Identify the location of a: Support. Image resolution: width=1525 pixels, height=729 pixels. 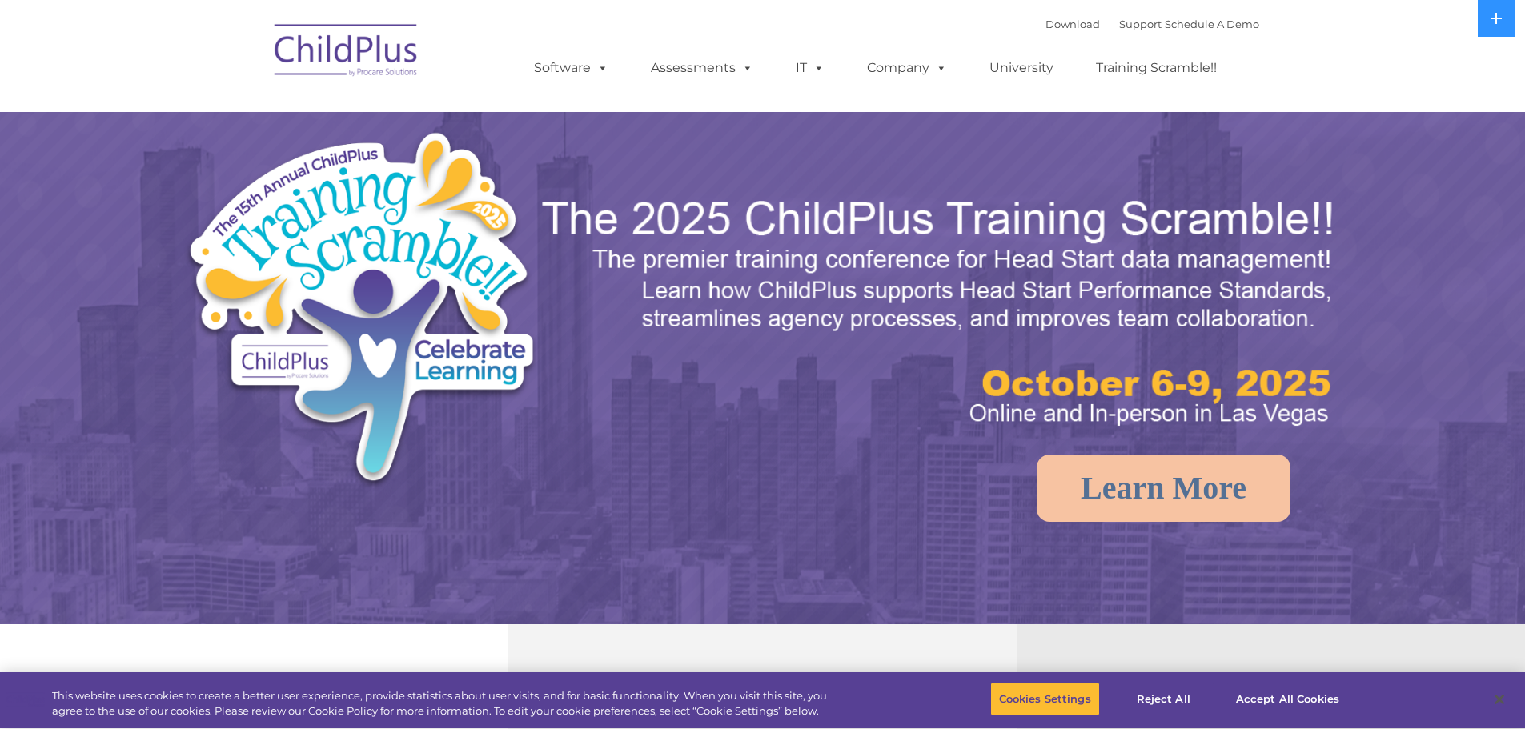
(1140, 24).